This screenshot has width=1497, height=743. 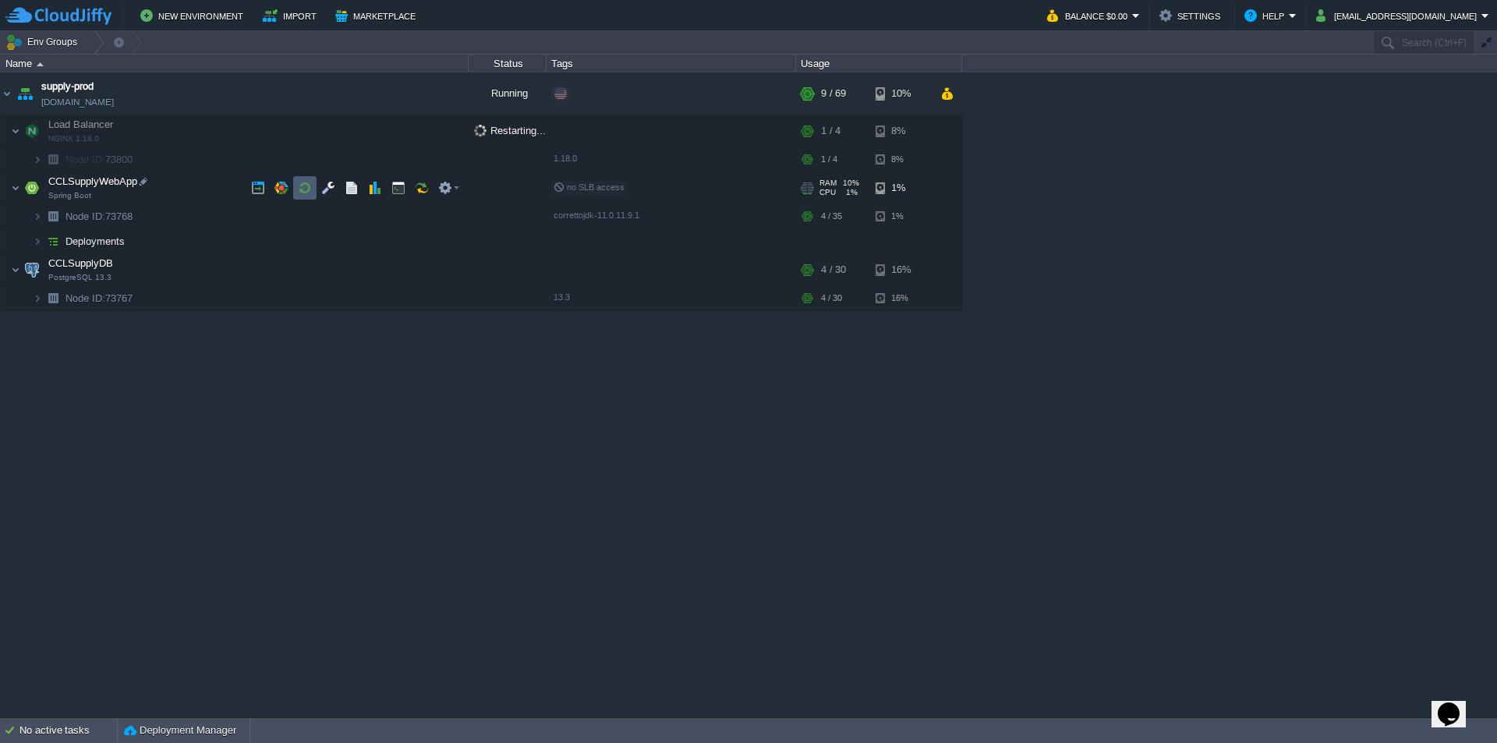 What do you see at coordinates (180, 731) in the screenshot?
I see `button: Deployment Manager` at bounding box center [180, 731].